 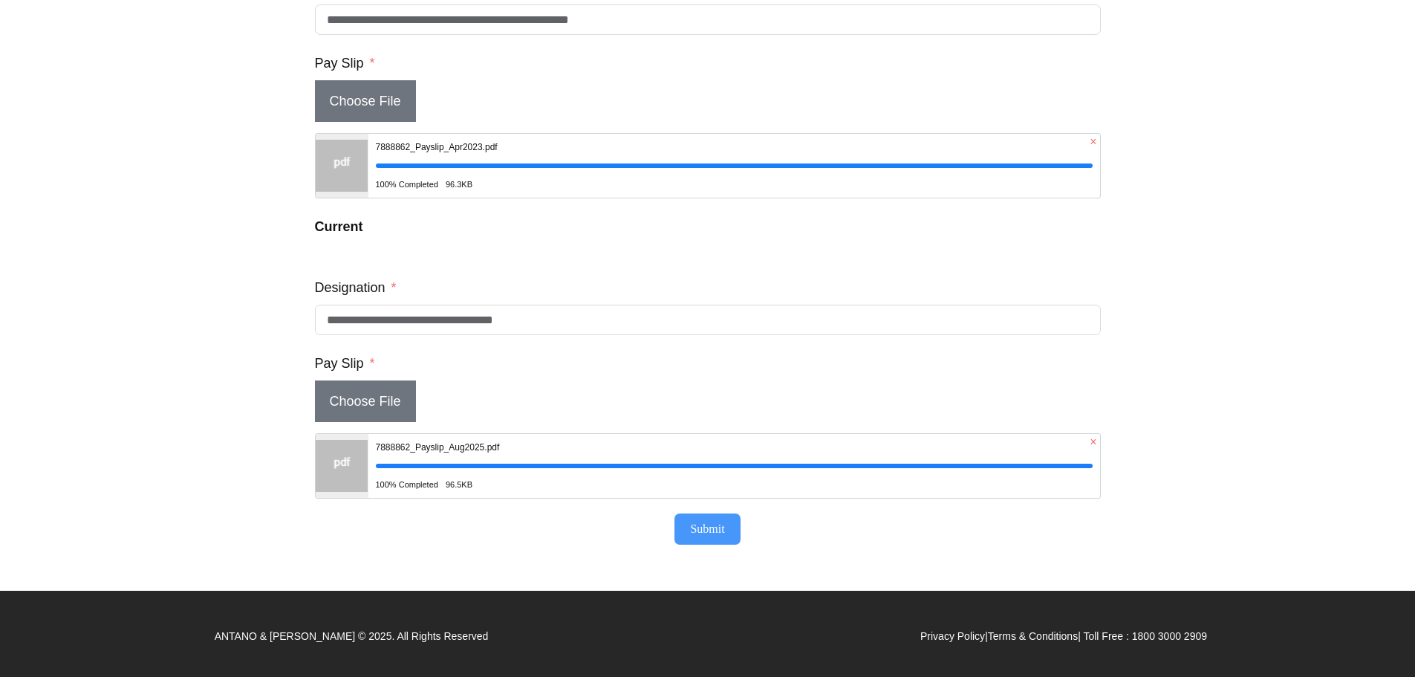 I want to click on div: 7888862_Payslip_Apr2023.pdf, so click(x=734, y=147).